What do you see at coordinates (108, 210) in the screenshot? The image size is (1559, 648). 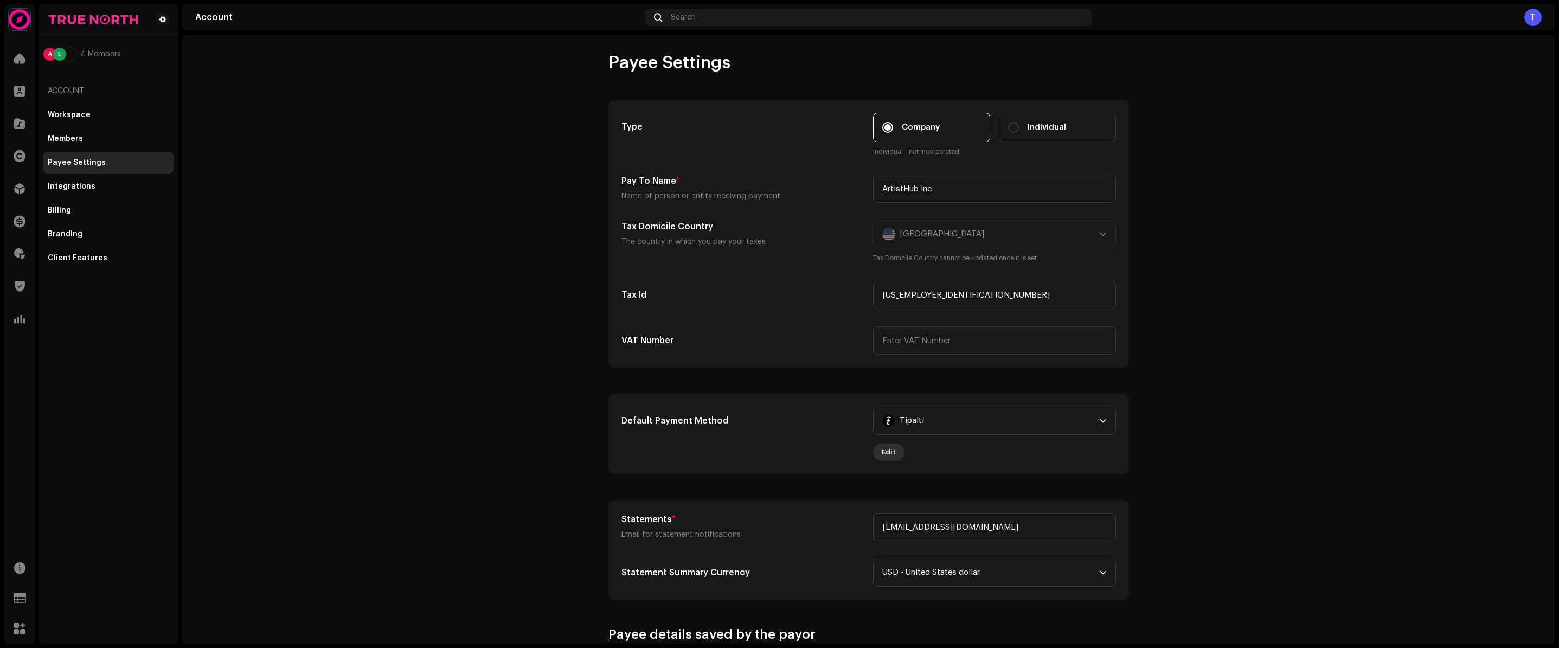 I see `re-m-nav-item: Billing` at bounding box center [108, 210].